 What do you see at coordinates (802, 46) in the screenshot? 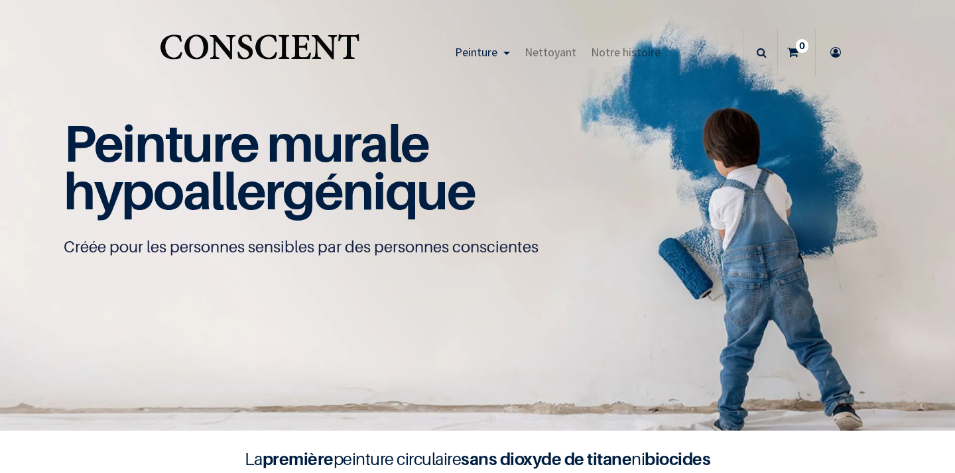
I see `sup: 0` at bounding box center [802, 46].